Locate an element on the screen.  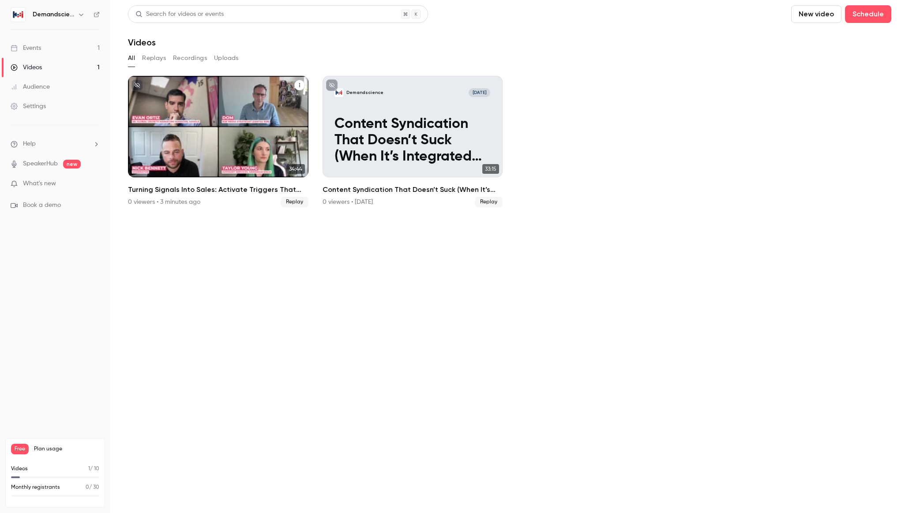
button: New video is located at coordinates (816, 14).